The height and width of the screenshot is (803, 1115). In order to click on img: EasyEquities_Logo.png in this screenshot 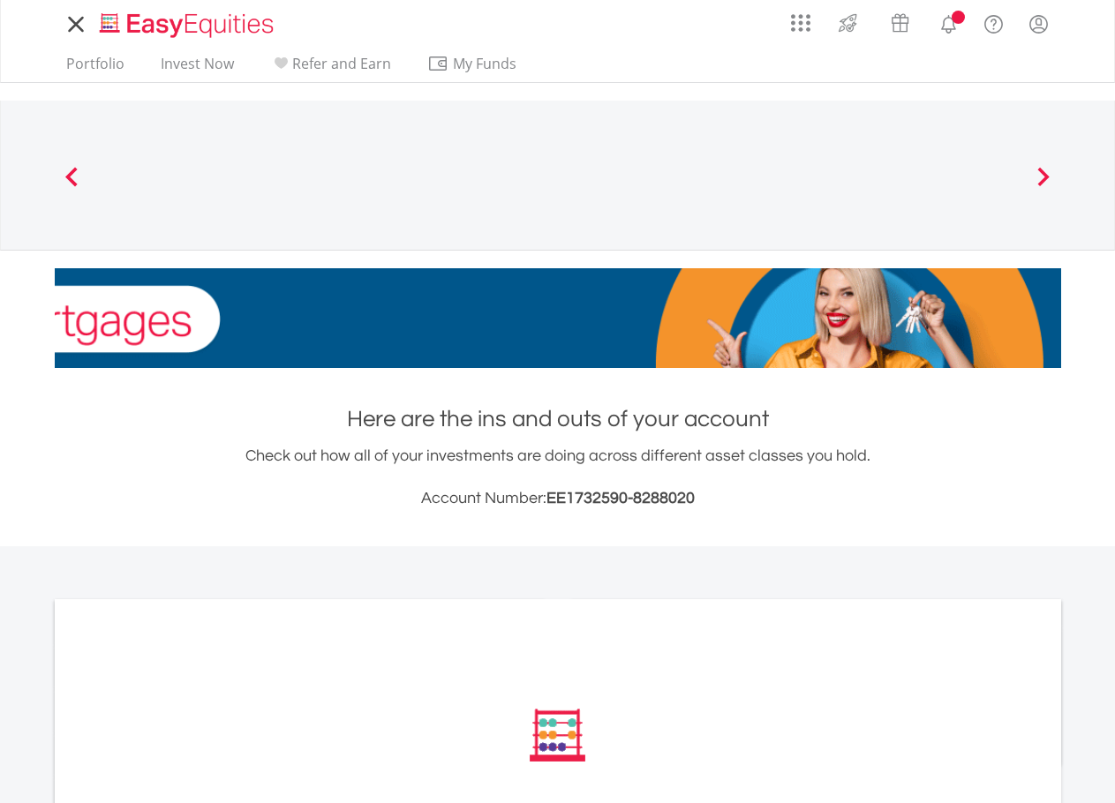, I will do `click(188, 25)`.